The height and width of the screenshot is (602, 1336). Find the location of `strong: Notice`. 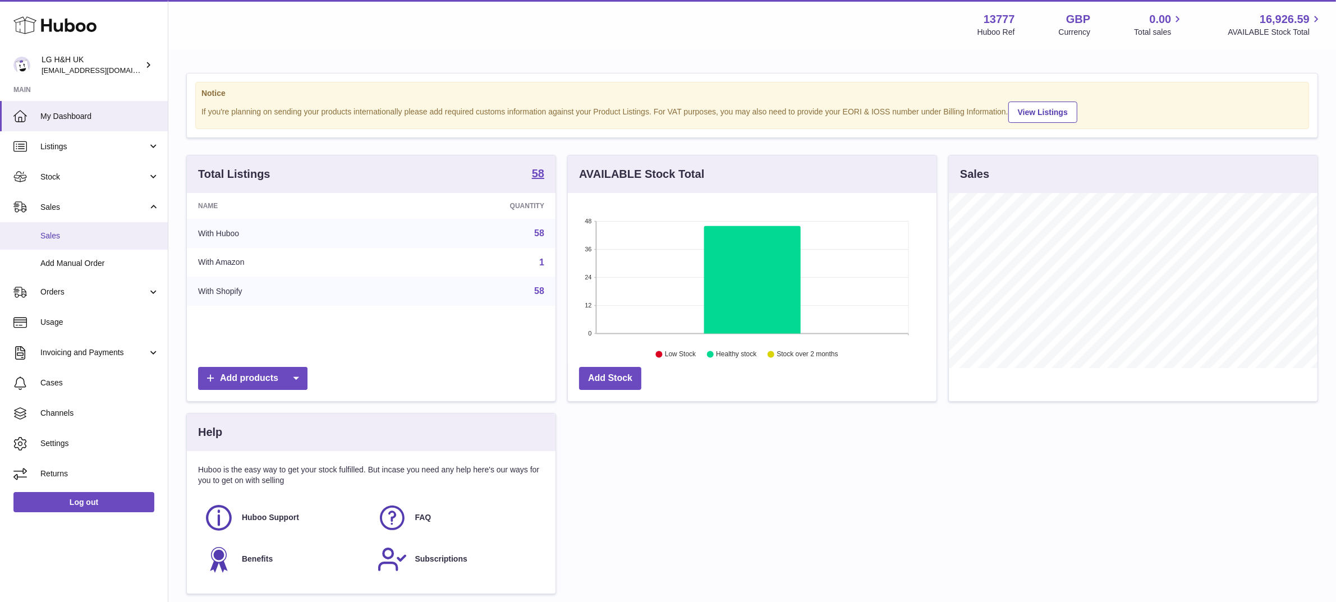

strong: Notice is located at coordinates (752, 93).